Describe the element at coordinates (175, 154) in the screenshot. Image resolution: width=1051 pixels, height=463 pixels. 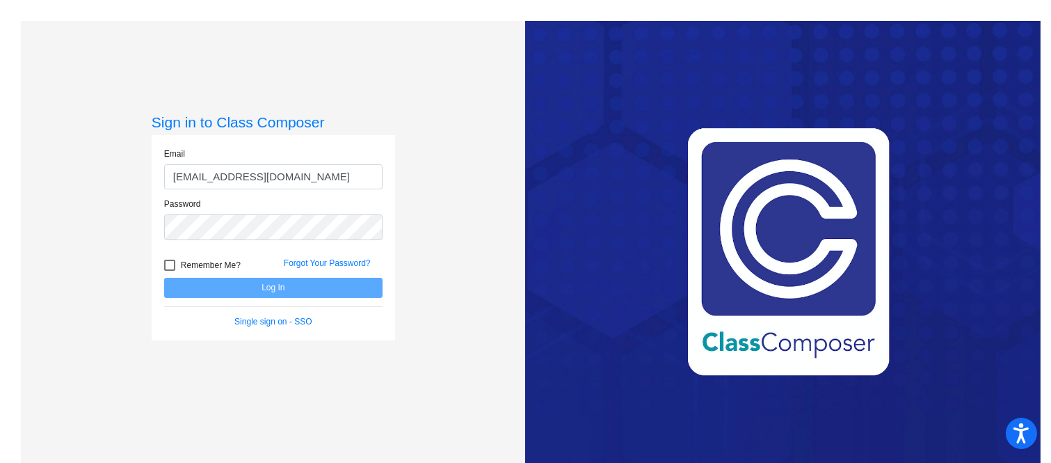
I see `label: Email` at that location.